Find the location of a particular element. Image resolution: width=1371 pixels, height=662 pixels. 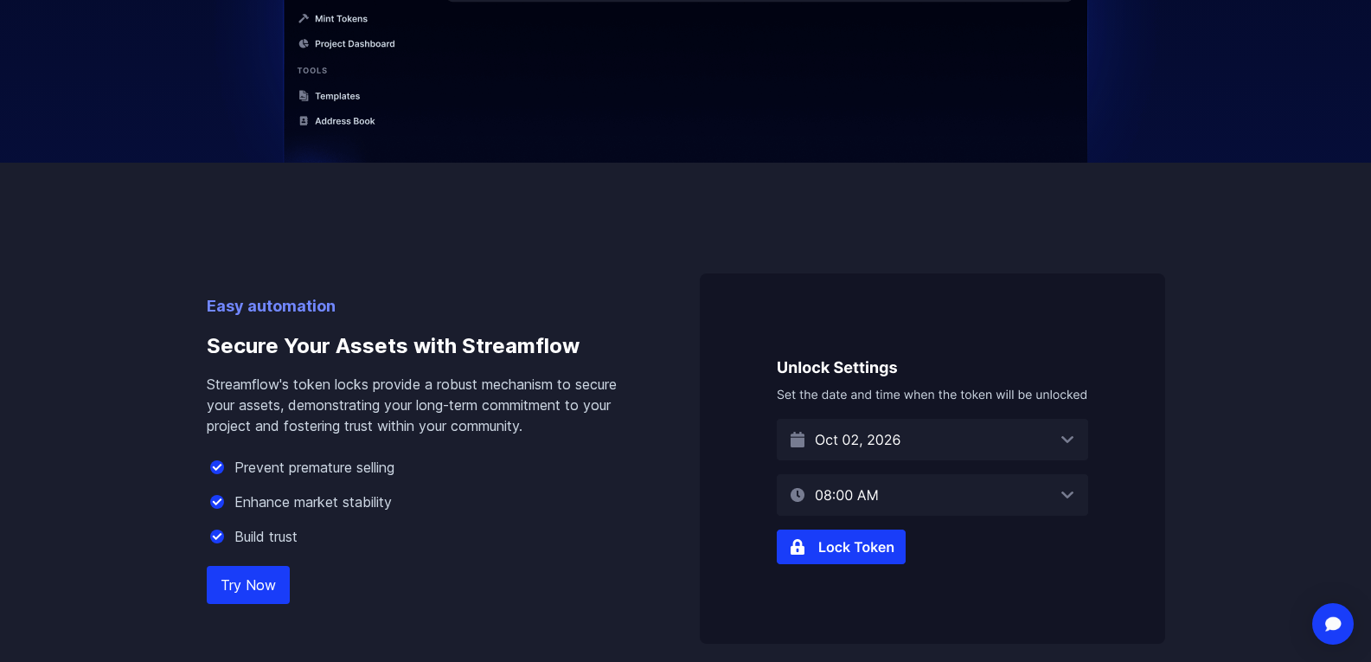

p: Streamflow's token locks provide a robust mechanism to secure your assets, demonstrating your lon... is located at coordinates (426, 405).